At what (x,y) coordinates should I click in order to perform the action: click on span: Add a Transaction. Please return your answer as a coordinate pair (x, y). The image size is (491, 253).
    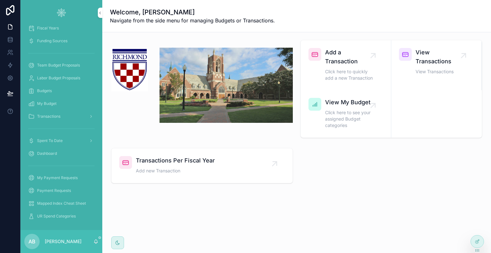
    Looking at the image, I should click on (349, 57).